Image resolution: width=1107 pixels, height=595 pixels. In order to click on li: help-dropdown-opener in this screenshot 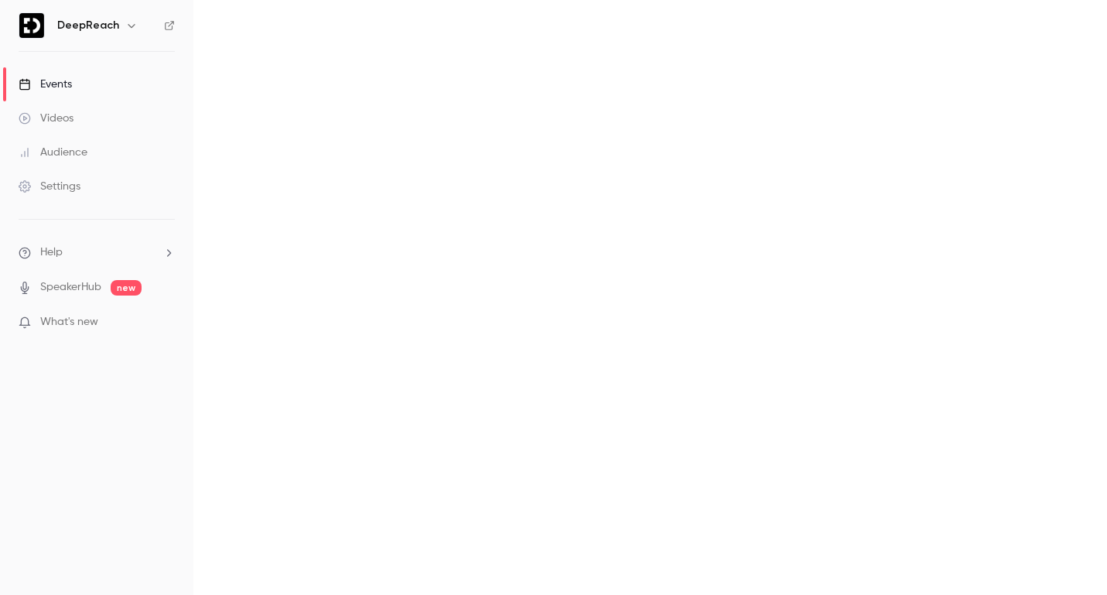, I will do `click(97, 252)`.